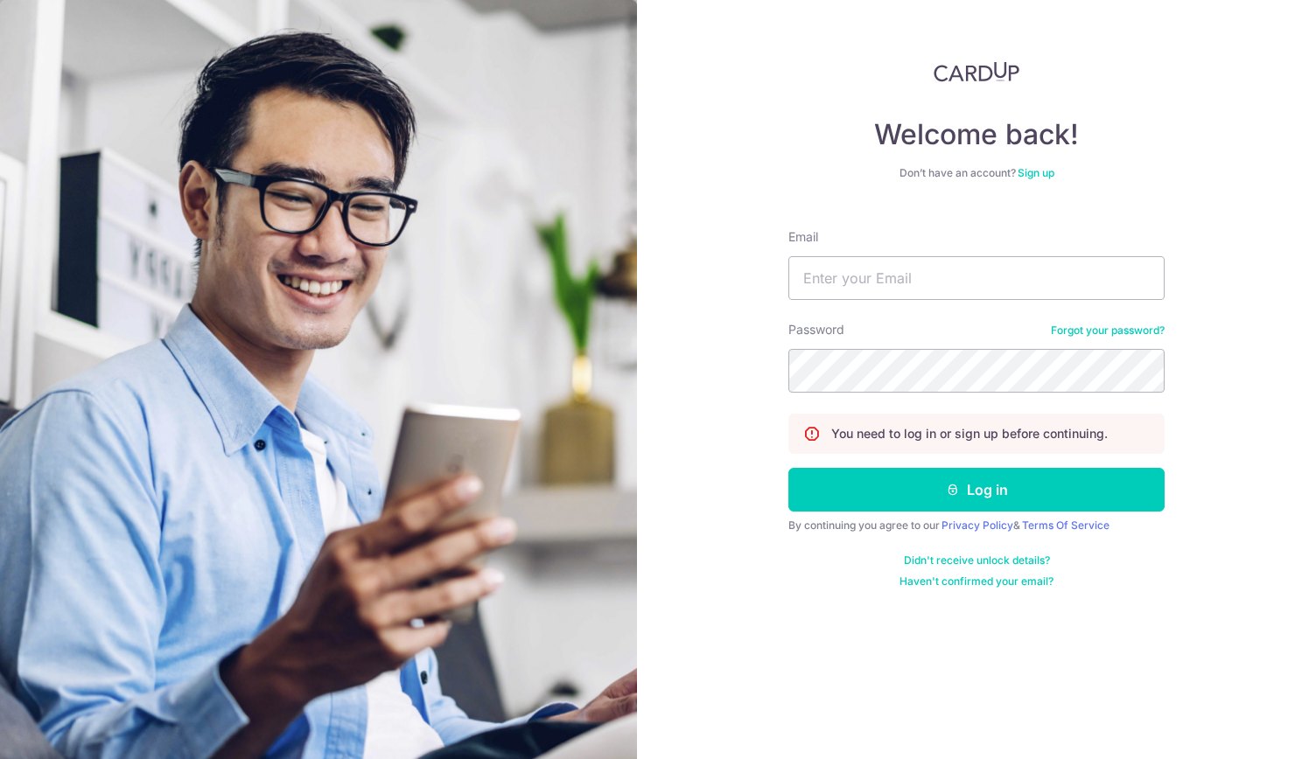 This screenshot has width=1316, height=759. What do you see at coordinates (977, 525) in the screenshot?
I see `a: Privacy Policy` at bounding box center [977, 525].